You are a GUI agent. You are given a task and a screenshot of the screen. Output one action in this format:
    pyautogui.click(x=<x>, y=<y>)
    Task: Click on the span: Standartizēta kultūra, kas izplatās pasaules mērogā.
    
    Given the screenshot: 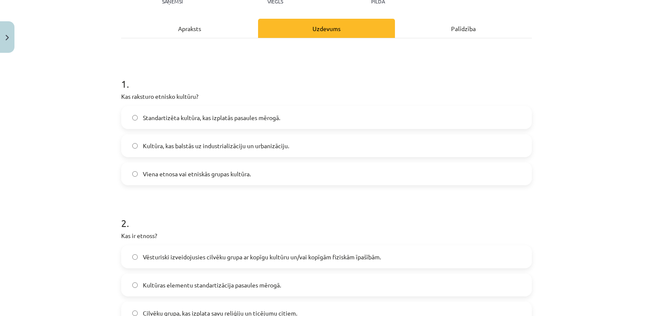 What is the action you would take?
    pyautogui.click(x=211, y=117)
    